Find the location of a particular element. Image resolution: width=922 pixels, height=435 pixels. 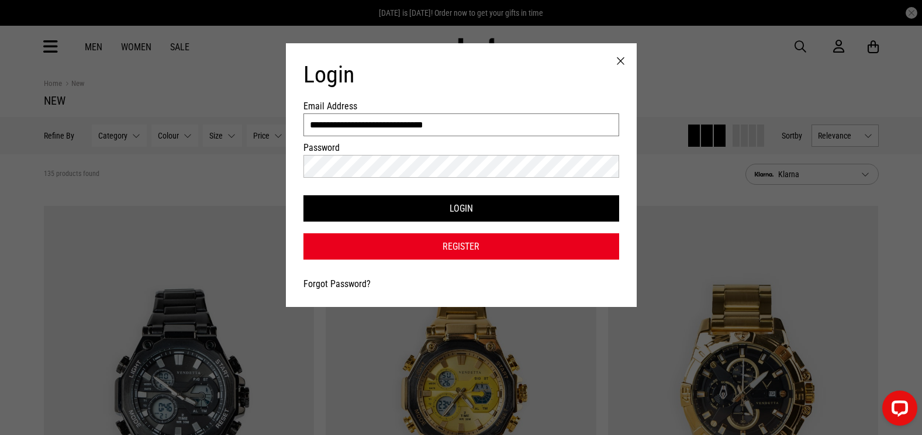

button: Open LiveChat chat widget is located at coordinates (27, 22).